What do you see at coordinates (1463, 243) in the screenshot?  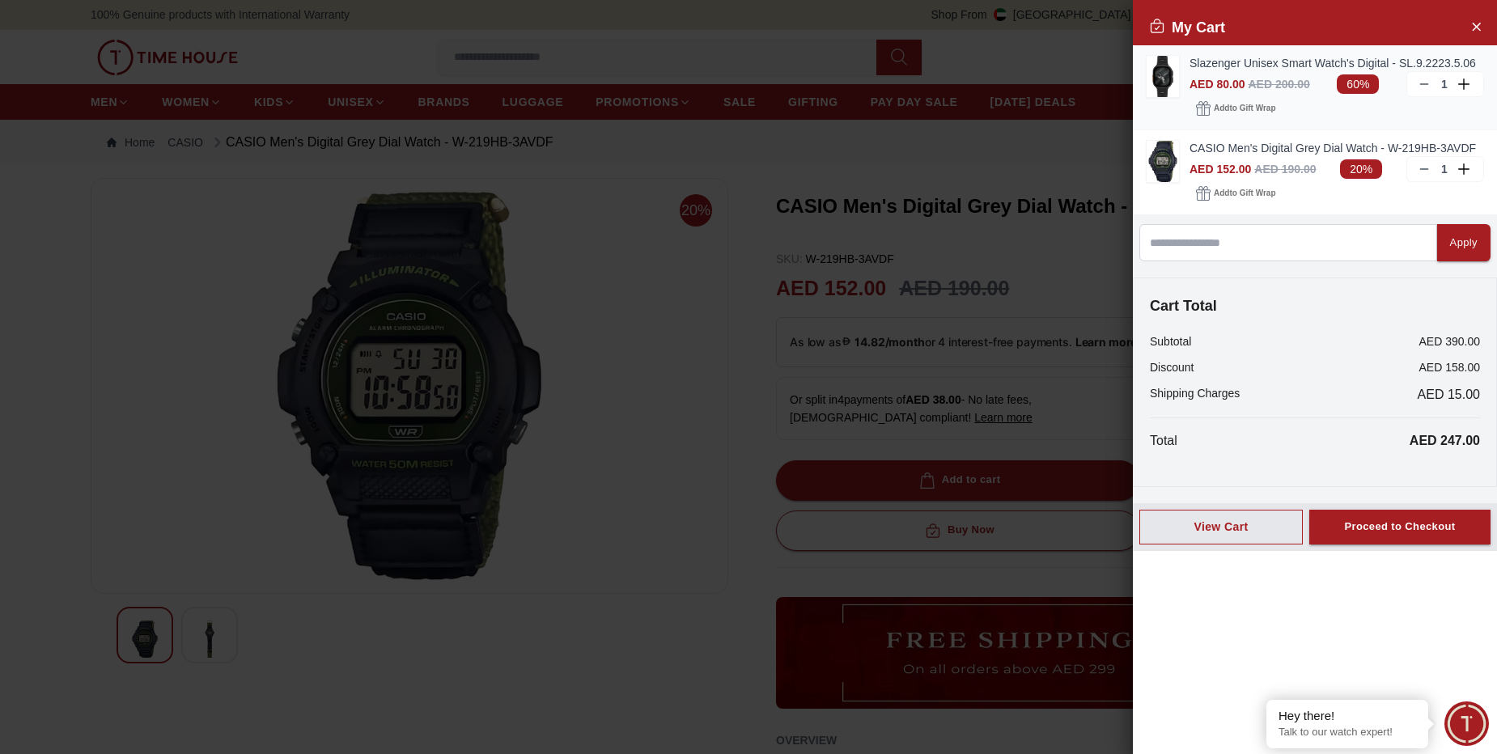 I see `button: Apply` at bounding box center [1463, 243].